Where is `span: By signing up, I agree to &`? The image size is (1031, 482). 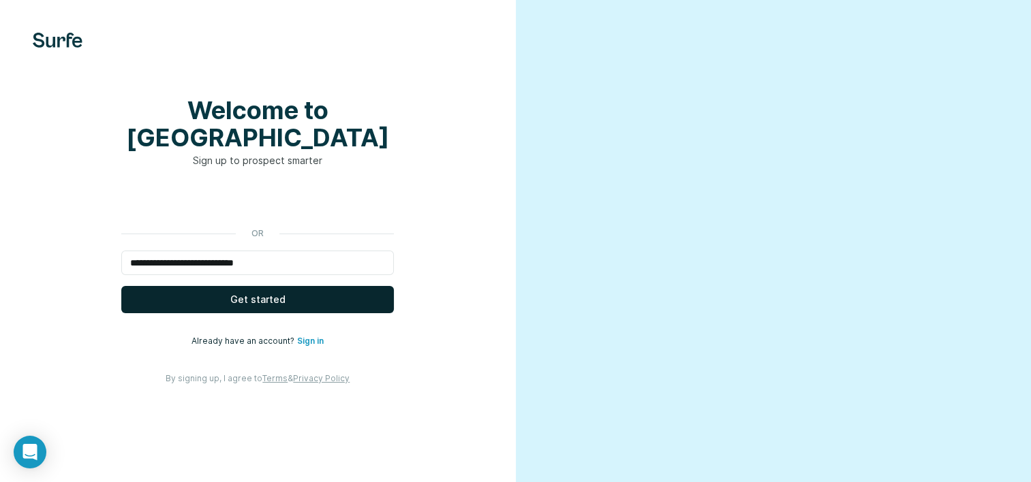
span: By signing up, I agree to & is located at coordinates (257, 378).